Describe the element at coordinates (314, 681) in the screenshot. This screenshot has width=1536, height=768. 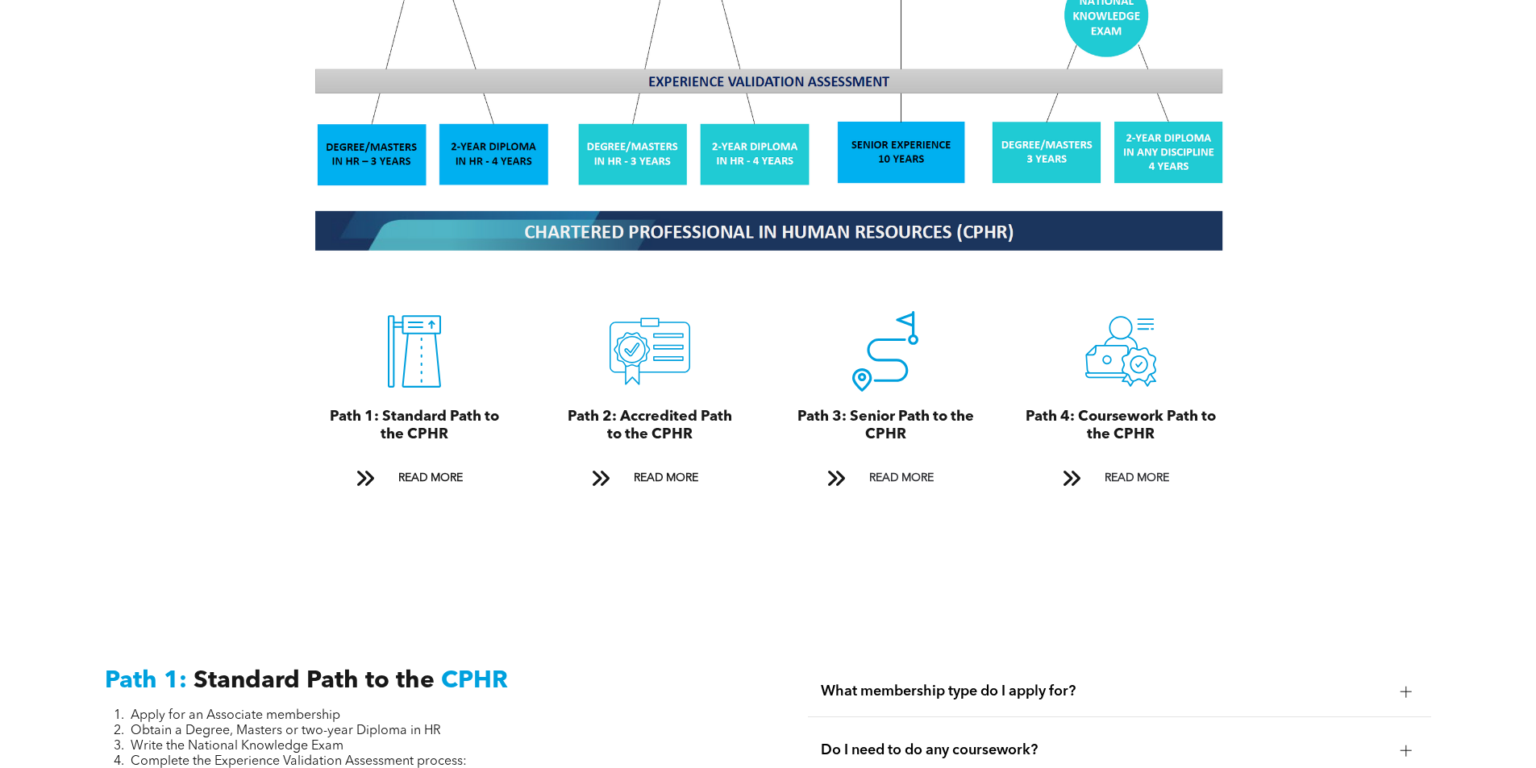
I see `span: Standard Path to the` at that location.